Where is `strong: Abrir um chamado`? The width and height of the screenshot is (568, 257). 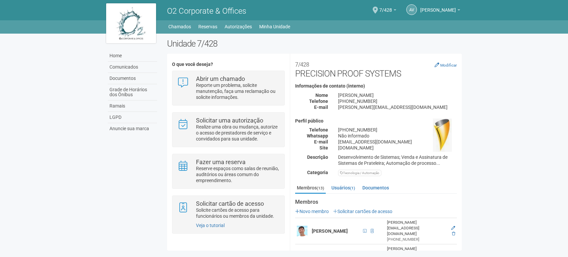
strong: Abrir um chamado is located at coordinates (220, 79).